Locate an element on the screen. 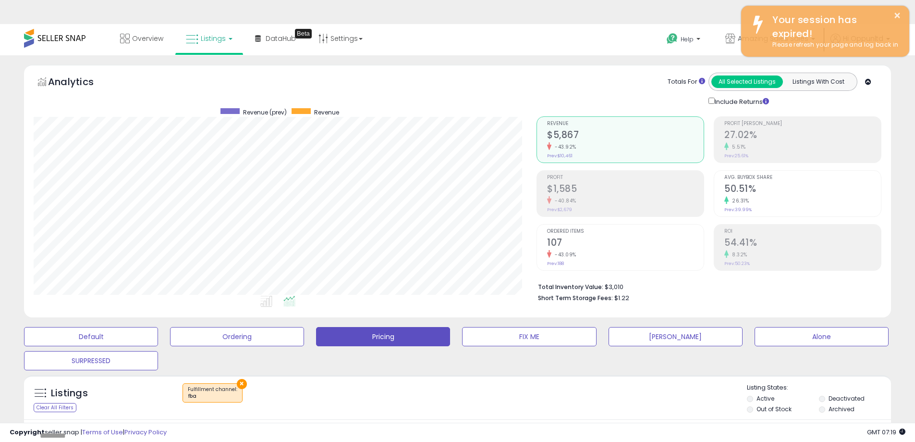 The image size is (915, 442). button: Default is located at coordinates (91, 336).